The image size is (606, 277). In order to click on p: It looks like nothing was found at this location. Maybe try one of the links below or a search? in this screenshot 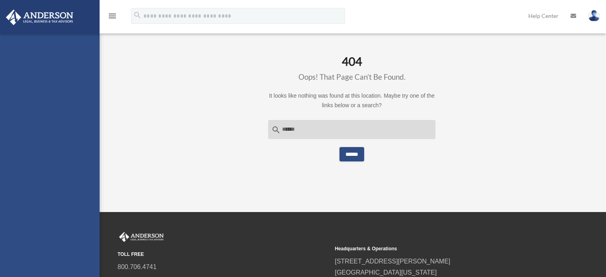, I will do `click(352, 100)`.